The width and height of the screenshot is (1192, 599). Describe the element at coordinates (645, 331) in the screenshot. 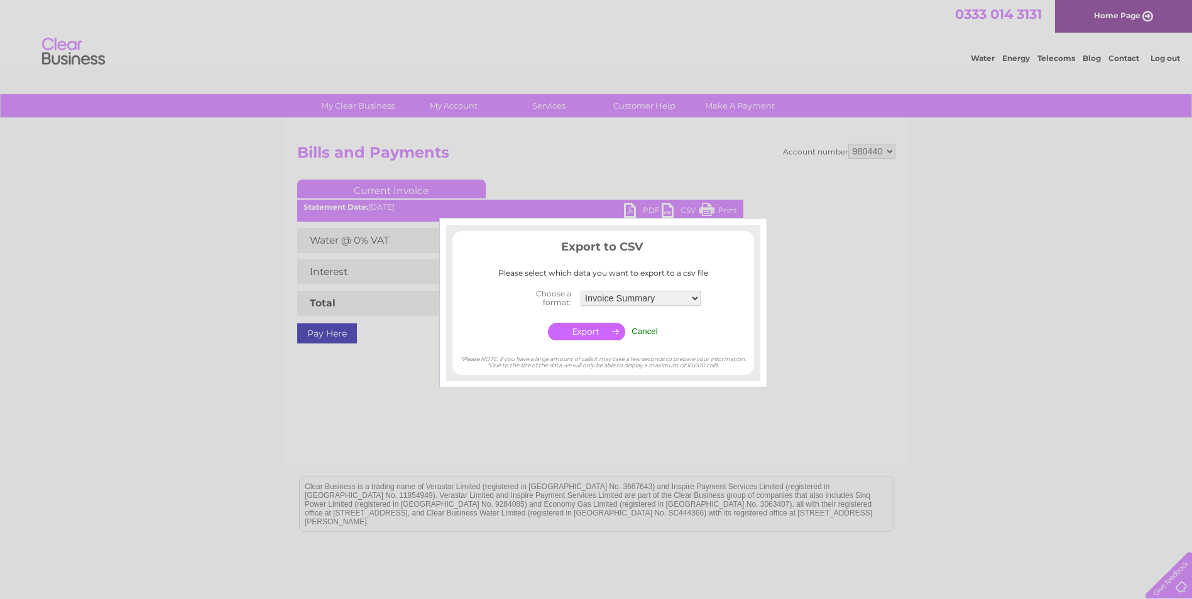

I see `input: Cancel` at that location.